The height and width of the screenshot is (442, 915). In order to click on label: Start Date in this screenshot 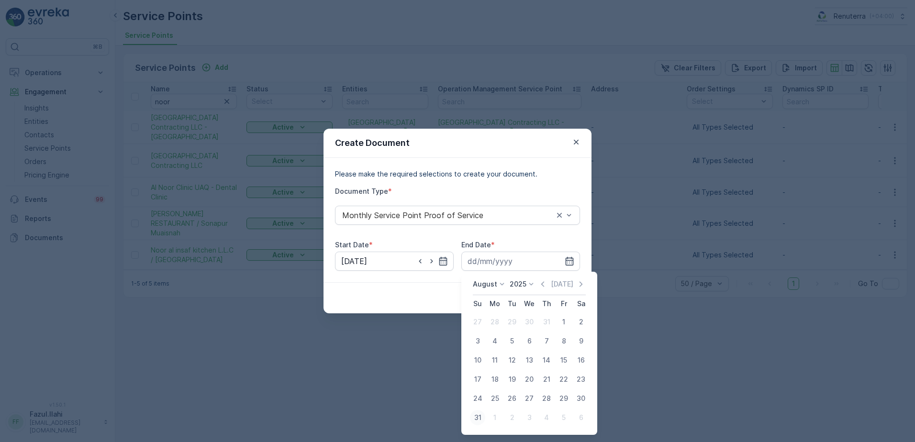, I will do `click(352, 245)`.